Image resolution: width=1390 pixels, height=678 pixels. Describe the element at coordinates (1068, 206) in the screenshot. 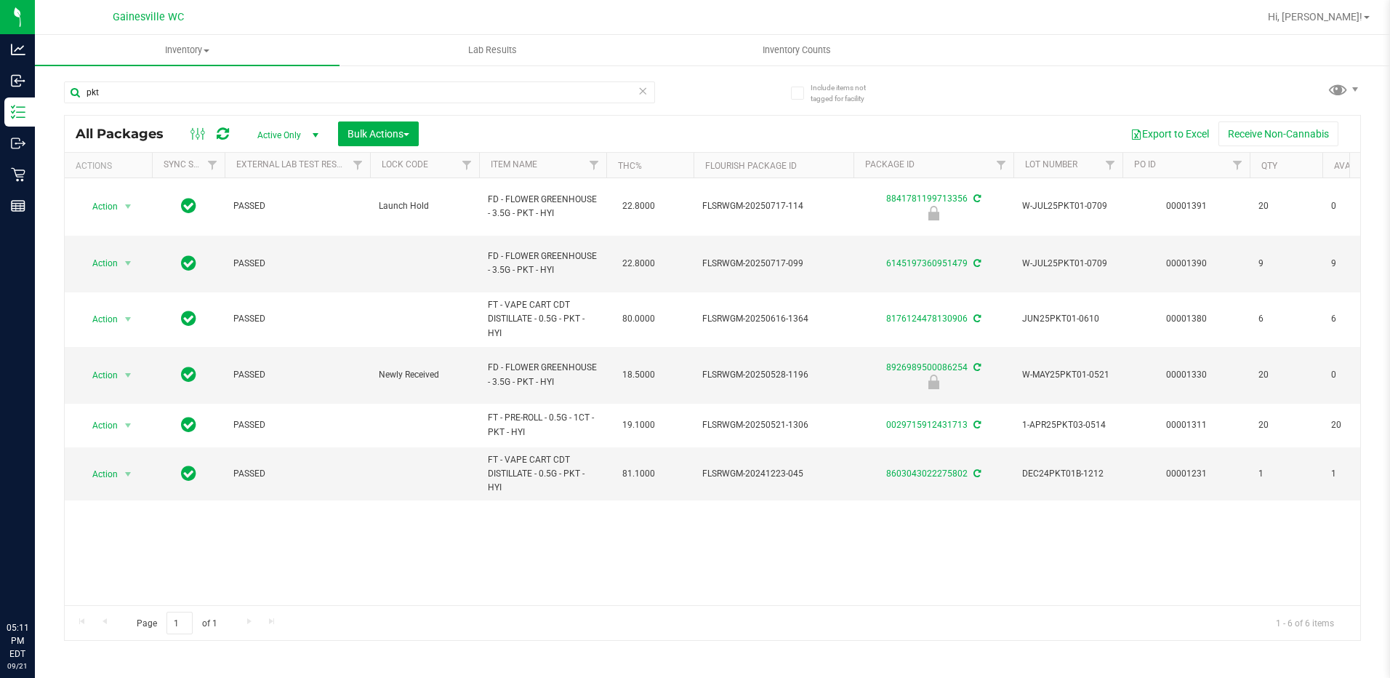

I see `span: W-JUL25PKT01-0709` at that location.